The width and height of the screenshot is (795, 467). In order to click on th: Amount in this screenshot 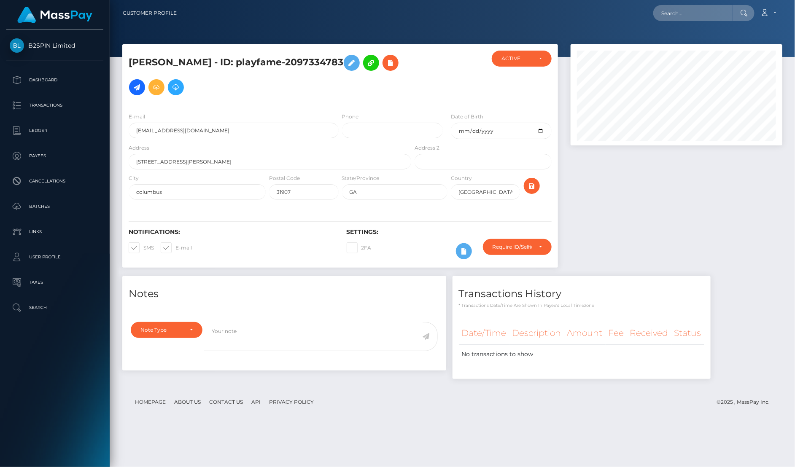, I will do `click(585, 333)`.